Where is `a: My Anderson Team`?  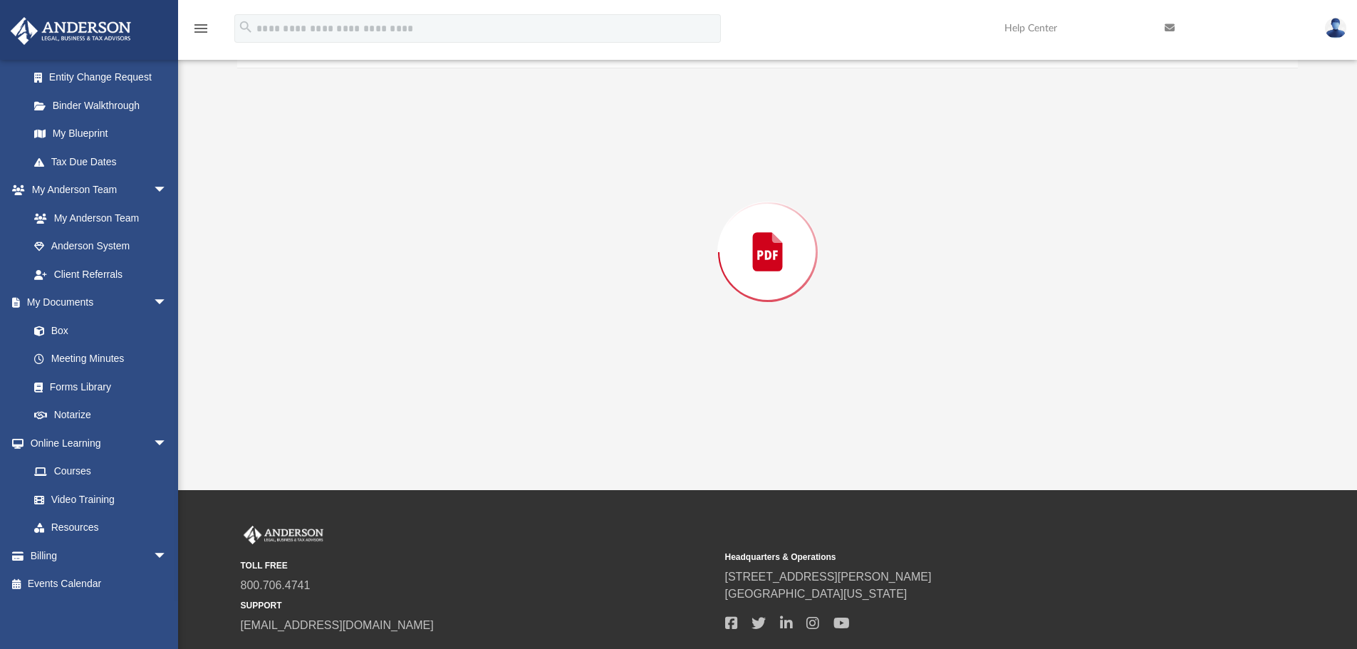
a: My Anderson Team is located at coordinates (97, 218).